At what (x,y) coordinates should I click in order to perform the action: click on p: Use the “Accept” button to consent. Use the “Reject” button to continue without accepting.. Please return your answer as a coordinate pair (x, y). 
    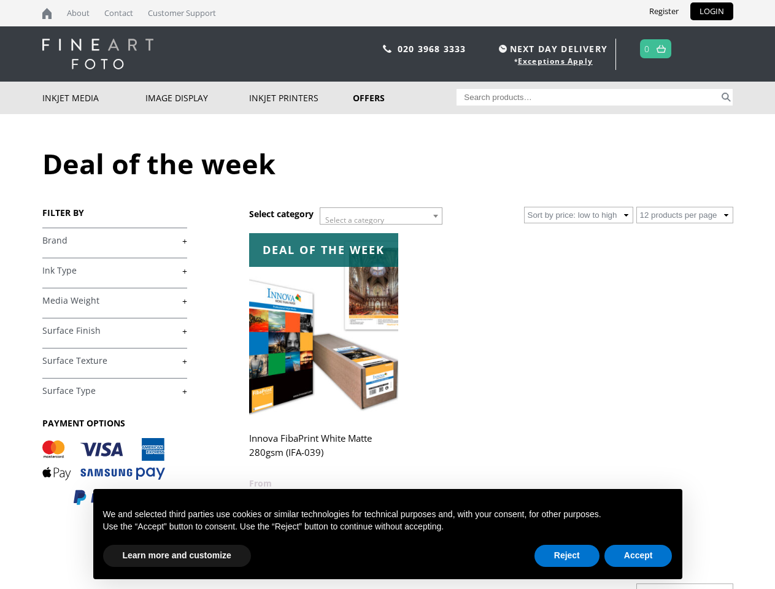
    Looking at the image, I should click on (388, 527).